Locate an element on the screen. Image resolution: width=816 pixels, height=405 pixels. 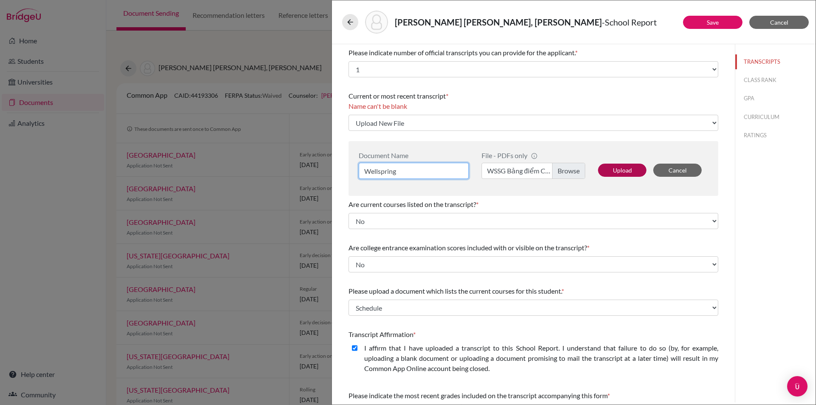
span: Please indicate the most recent grades included on the transcript accompanying this form is located at coordinates (478, 395).